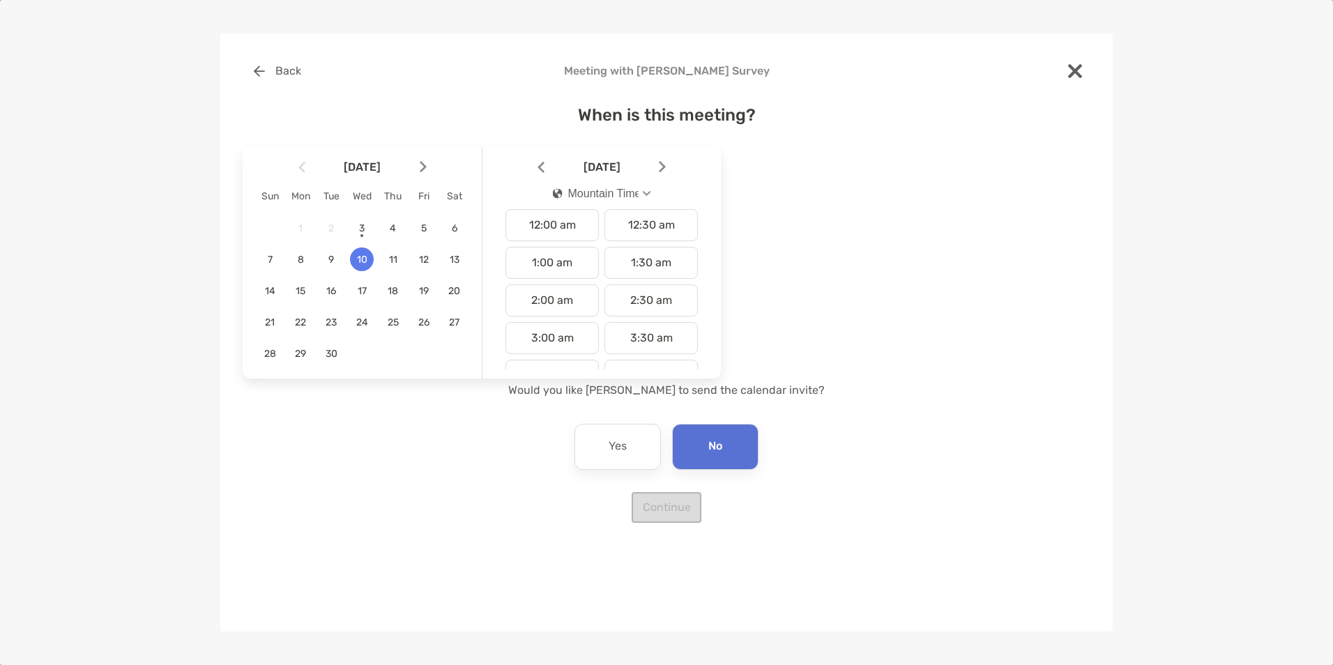 The height and width of the screenshot is (665, 1333). Describe the element at coordinates (454, 228) in the screenshot. I see `span: 6` at that location.